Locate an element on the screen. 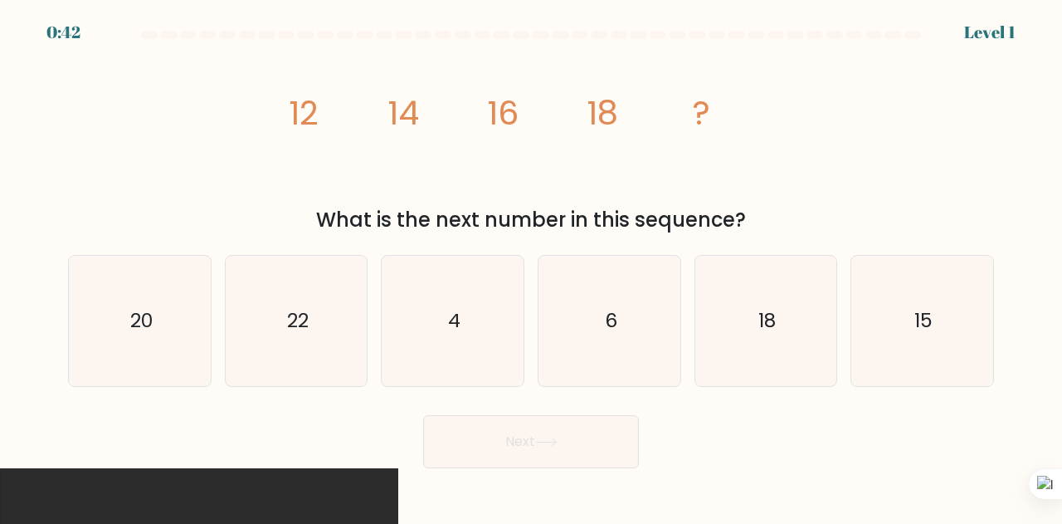 This screenshot has width=1062, height=524. tspan: 18 is located at coordinates (602, 113).